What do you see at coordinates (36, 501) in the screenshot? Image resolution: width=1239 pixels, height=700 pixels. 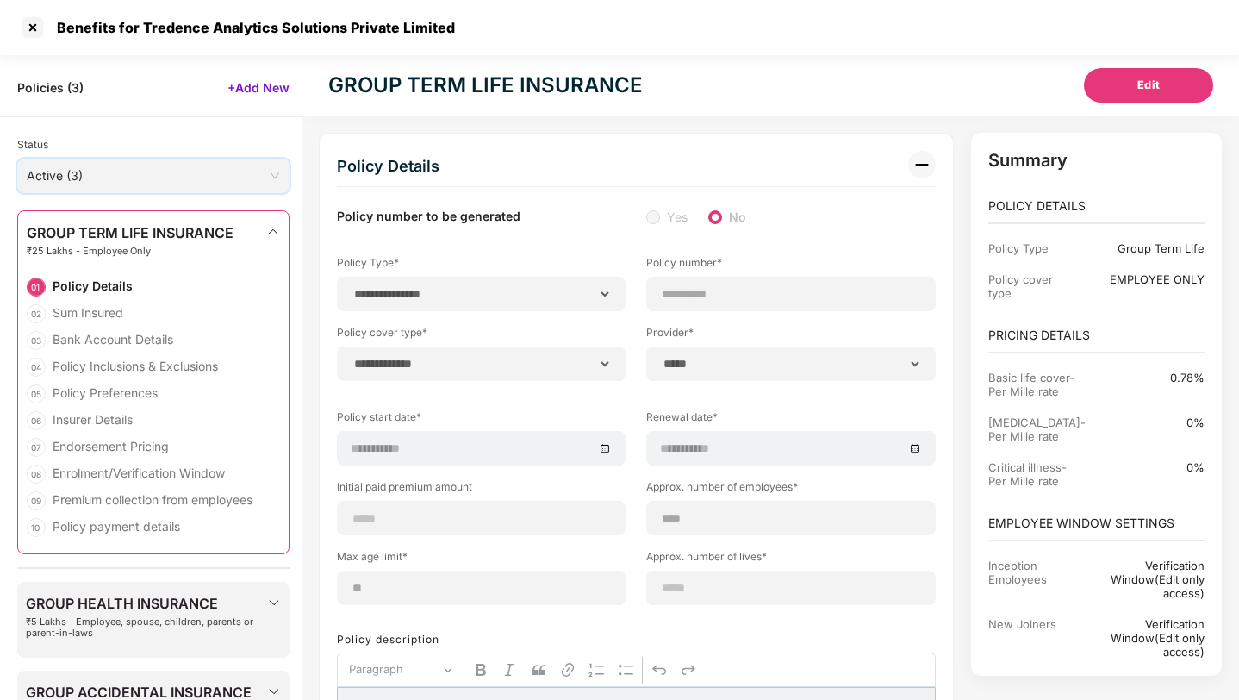 I see `div: 09` at bounding box center [36, 501].